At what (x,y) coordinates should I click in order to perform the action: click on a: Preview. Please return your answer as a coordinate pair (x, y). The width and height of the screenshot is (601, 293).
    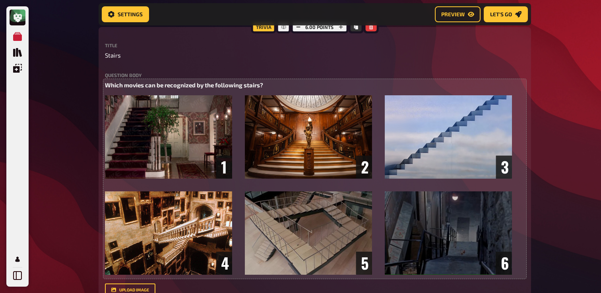
    Looking at the image, I should click on (458, 14).